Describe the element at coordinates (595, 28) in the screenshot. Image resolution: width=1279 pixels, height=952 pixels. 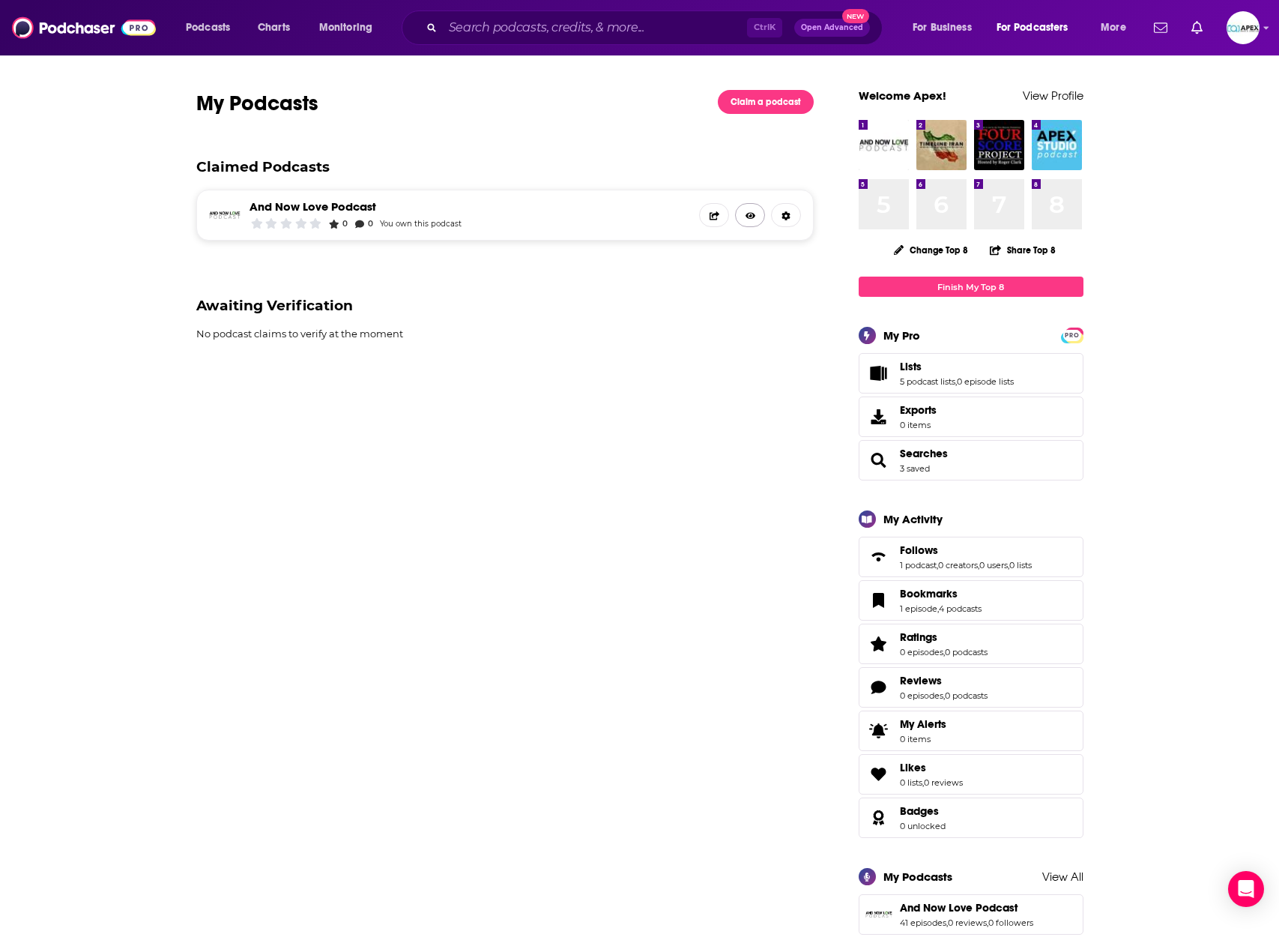
I see `input: Search podcasts, credits, & more...` at that location.